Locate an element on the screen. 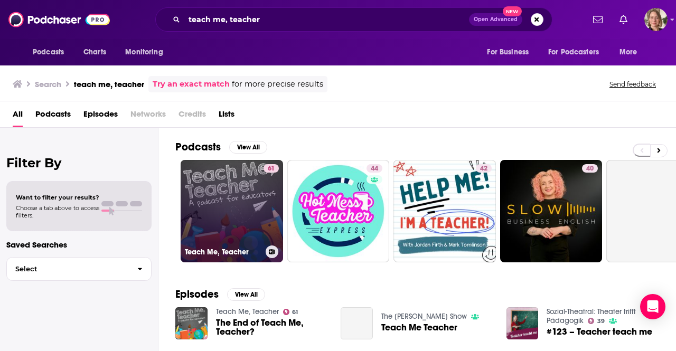 The width and height of the screenshot is (676, 351). p: Saved Searches is located at coordinates (79, 245).